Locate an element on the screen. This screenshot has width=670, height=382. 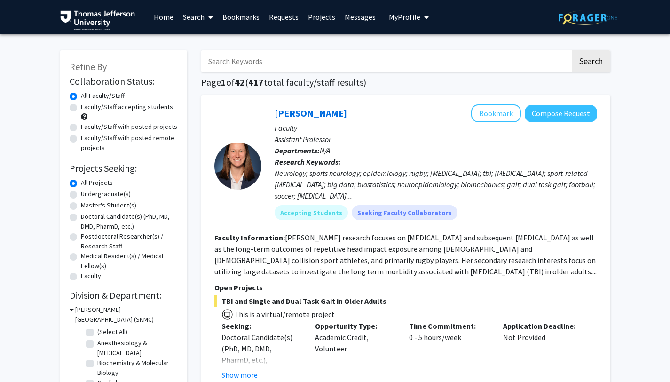
div: Academic Credit, Volunteer is located at coordinates (355, 350).